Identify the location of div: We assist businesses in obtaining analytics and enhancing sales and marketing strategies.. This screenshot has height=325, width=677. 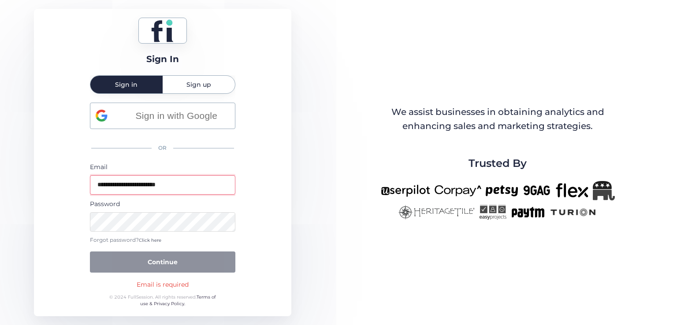
(498, 119).